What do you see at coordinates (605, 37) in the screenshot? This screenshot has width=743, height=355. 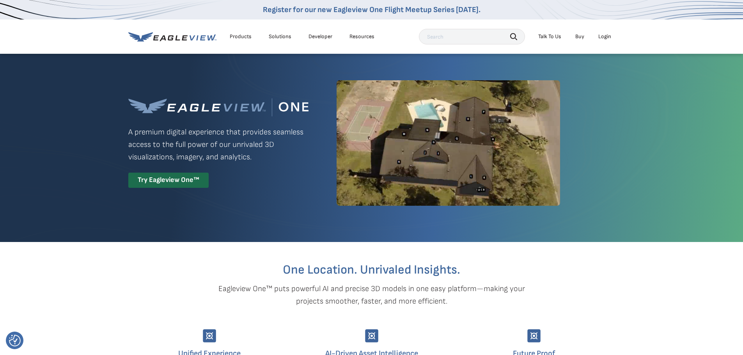 I see `div: Login` at bounding box center [605, 37].